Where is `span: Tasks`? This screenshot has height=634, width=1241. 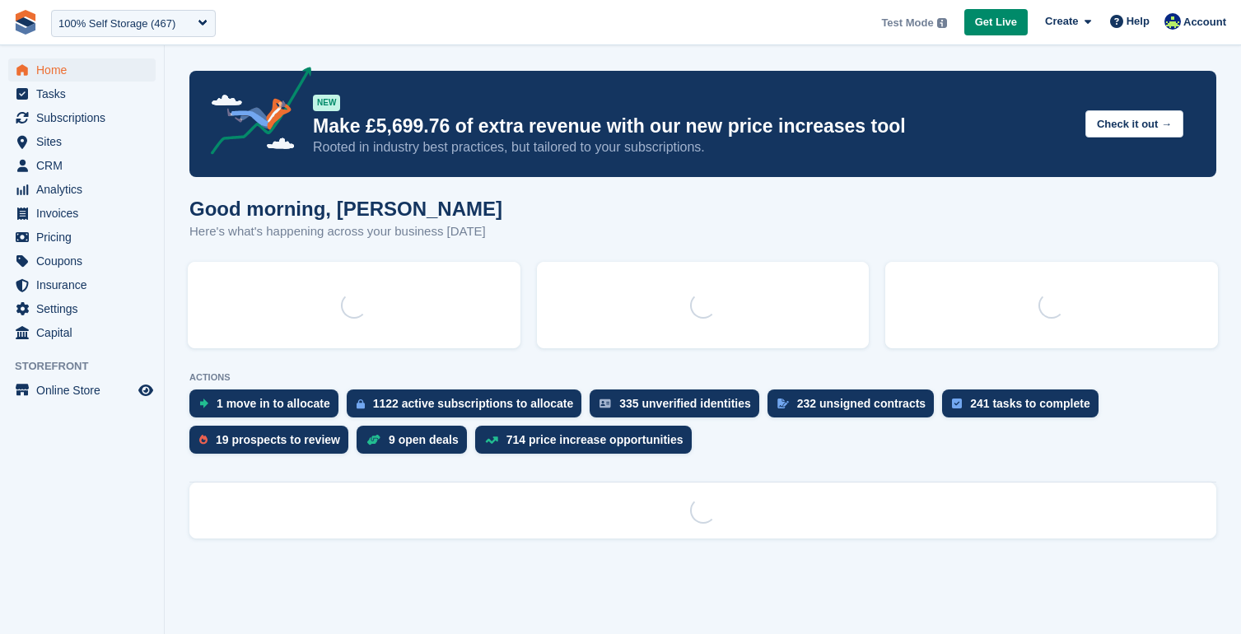 span: Tasks is located at coordinates (86, 94).